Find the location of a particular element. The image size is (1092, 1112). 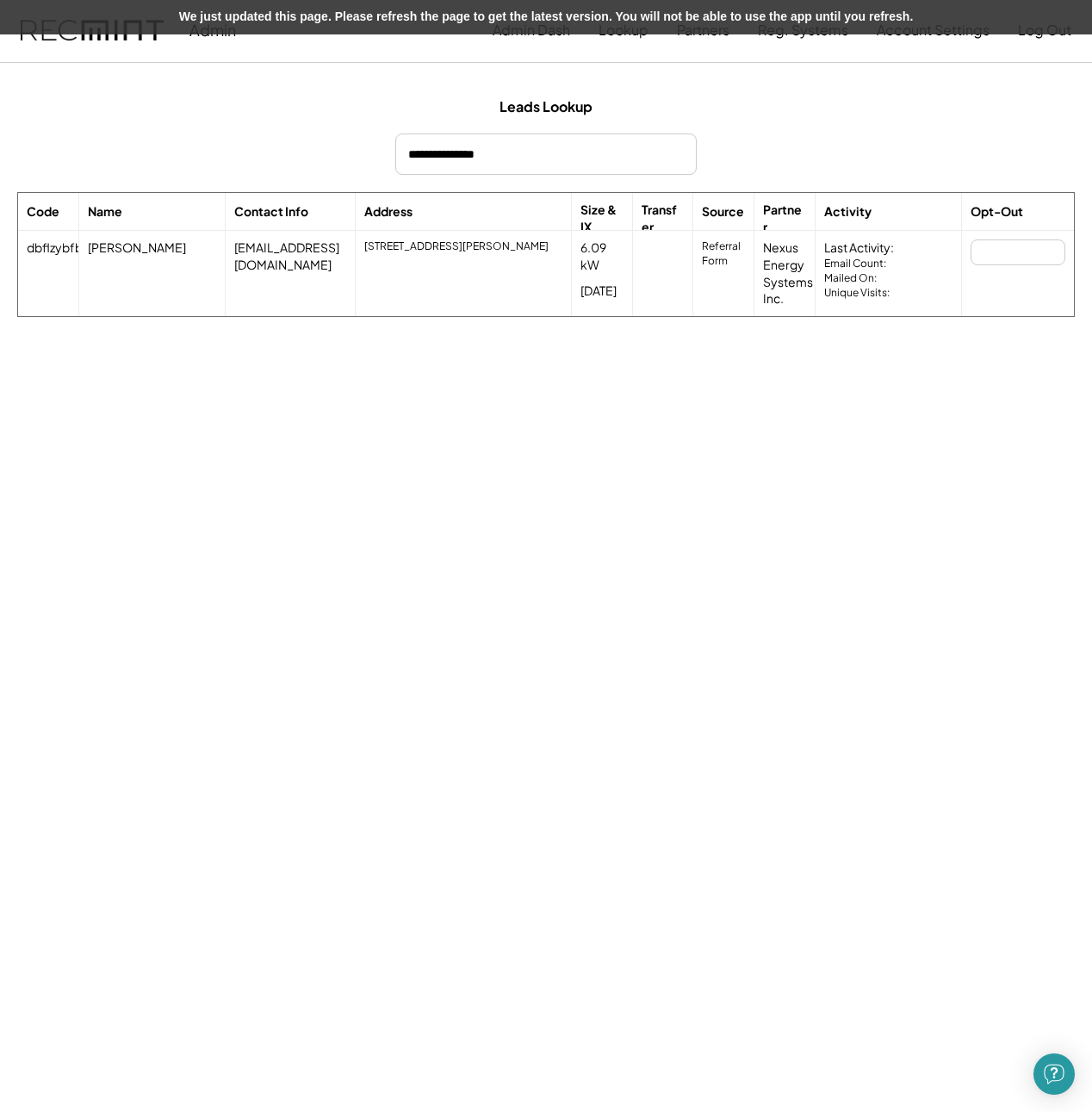

div: Referral Form is located at coordinates (724, 254).